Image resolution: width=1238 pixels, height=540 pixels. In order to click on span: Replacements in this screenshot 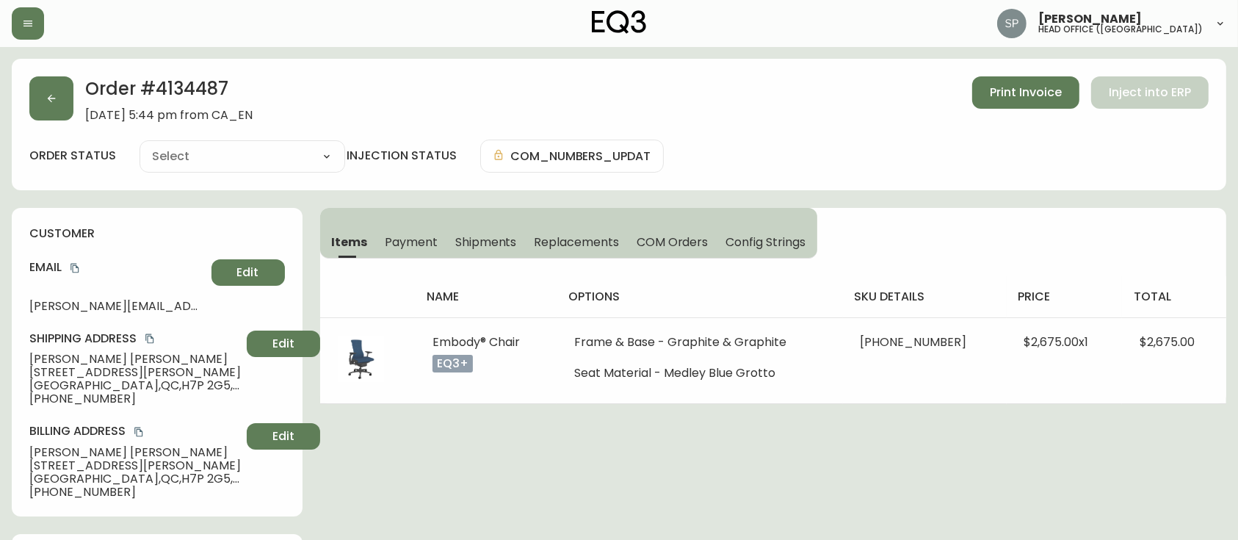, I will do `click(576, 242)`.